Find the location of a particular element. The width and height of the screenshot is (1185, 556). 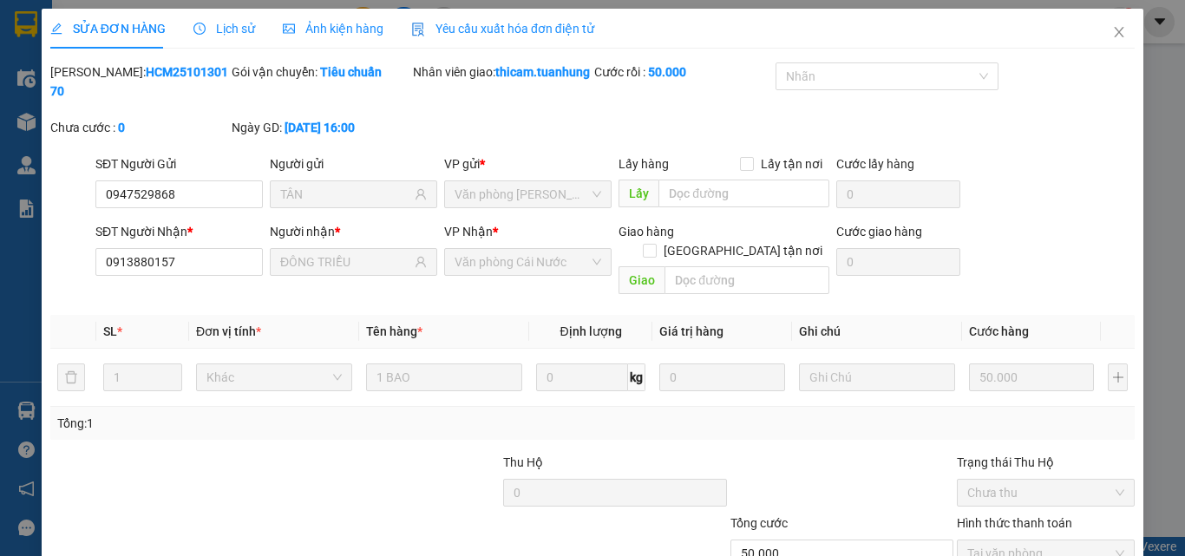

span: Lấy tận nơi is located at coordinates (791, 164).